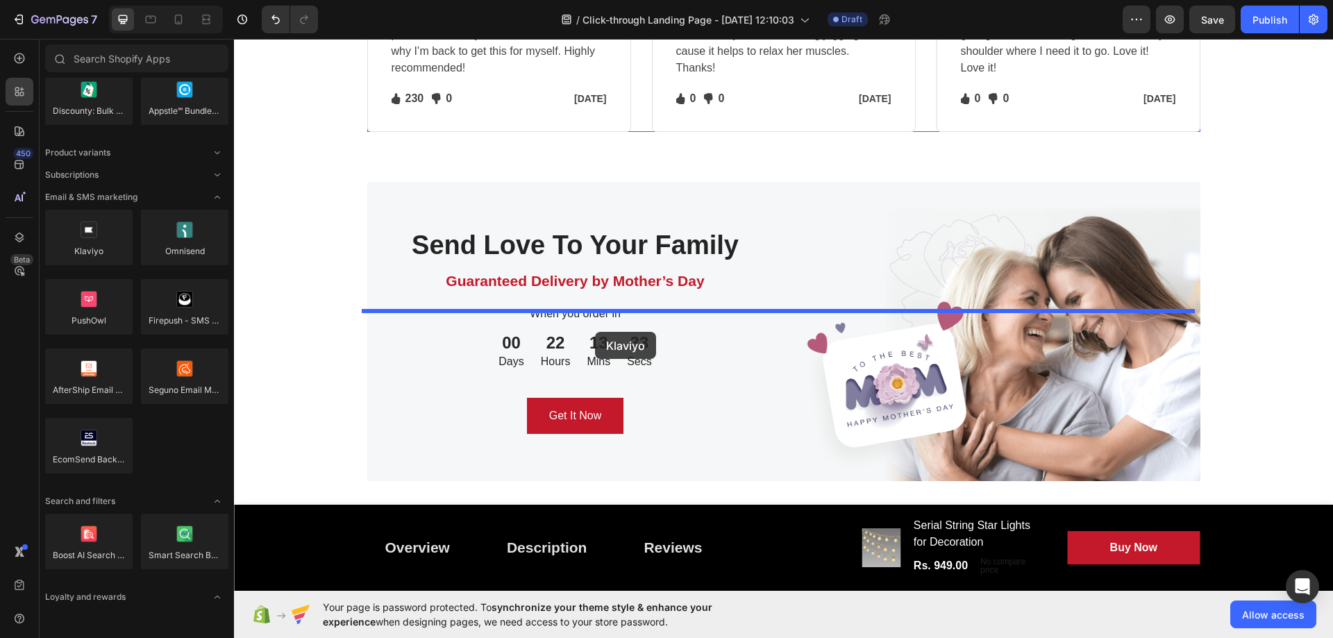 Image resolution: width=1333 pixels, height=638 pixels. I want to click on span: Draft, so click(852, 19).